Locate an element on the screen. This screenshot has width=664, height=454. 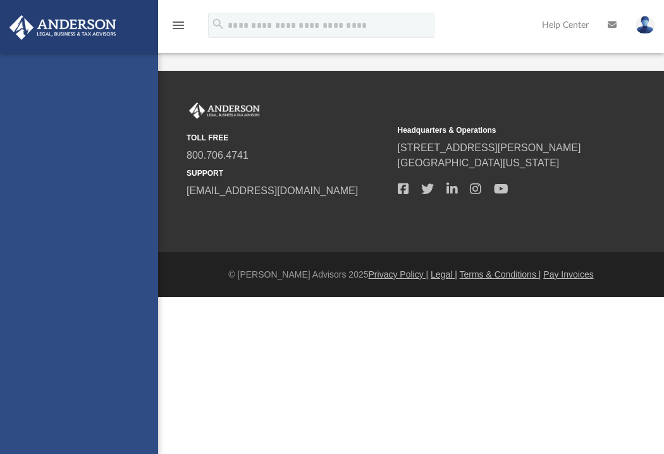
a: Privacy Policy | is located at coordinates (398, 274).